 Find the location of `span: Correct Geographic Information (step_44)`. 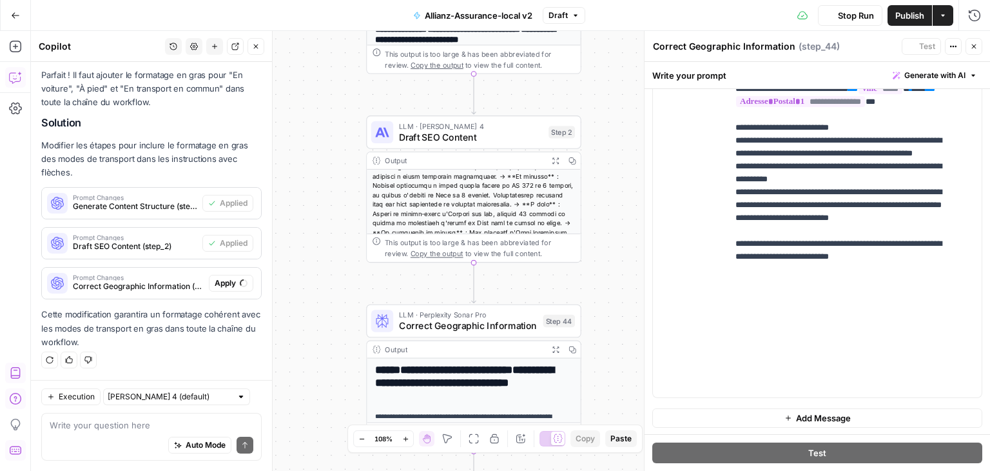

span: Correct Geographic Information (step_44) is located at coordinates (138, 286).